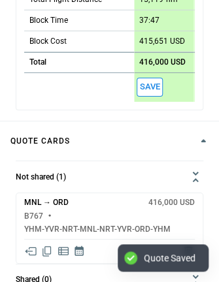 The width and height of the screenshot is (219, 282). What do you see at coordinates (97, 229) in the screenshot?
I see `h6: YHM-YVR-NRT-MNL-NRT-YVR-ORD-YHM` at bounding box center [97, 229].